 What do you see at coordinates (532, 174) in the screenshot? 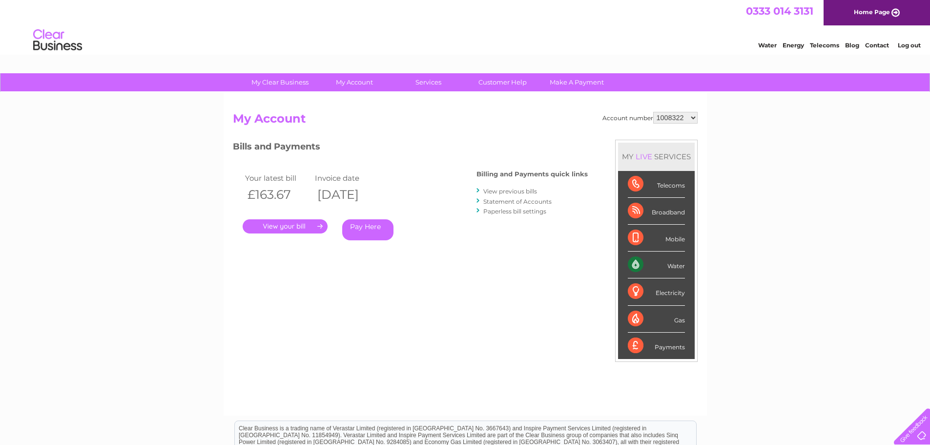
I see `h4: Billing and Payments quick links` at bounding box center [532, 174].